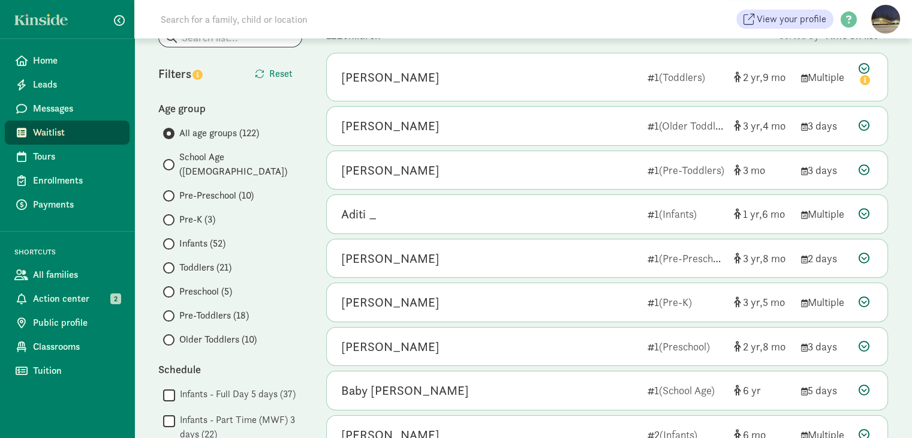 This screenshot has height=438, width=912. What do you see at coordinates (359, 214) in the screenshot?
I see `div: Aditi _` at bounding box center [359, 214].